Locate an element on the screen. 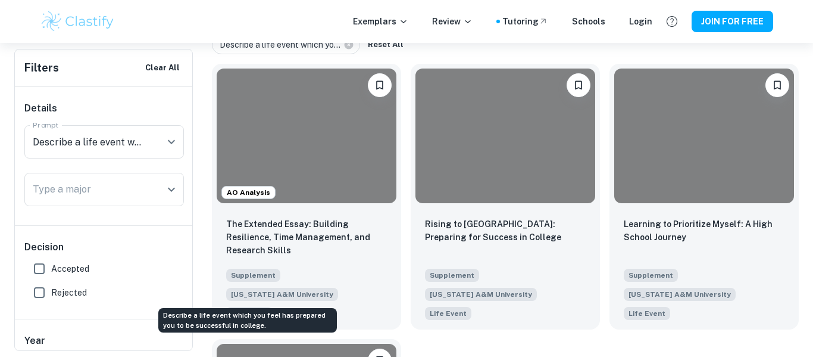 This screenshot has height=357, width=813. h6: Details is located at coordinates (104, 108).